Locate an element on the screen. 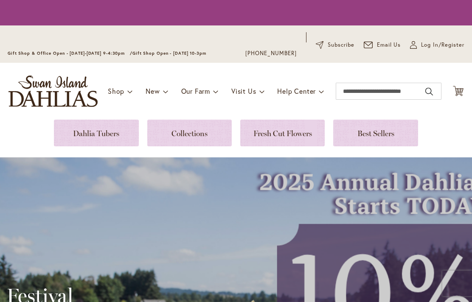 This screenshot has width=472, height=302. span: Our Farm is located at coordinates (196, 91).